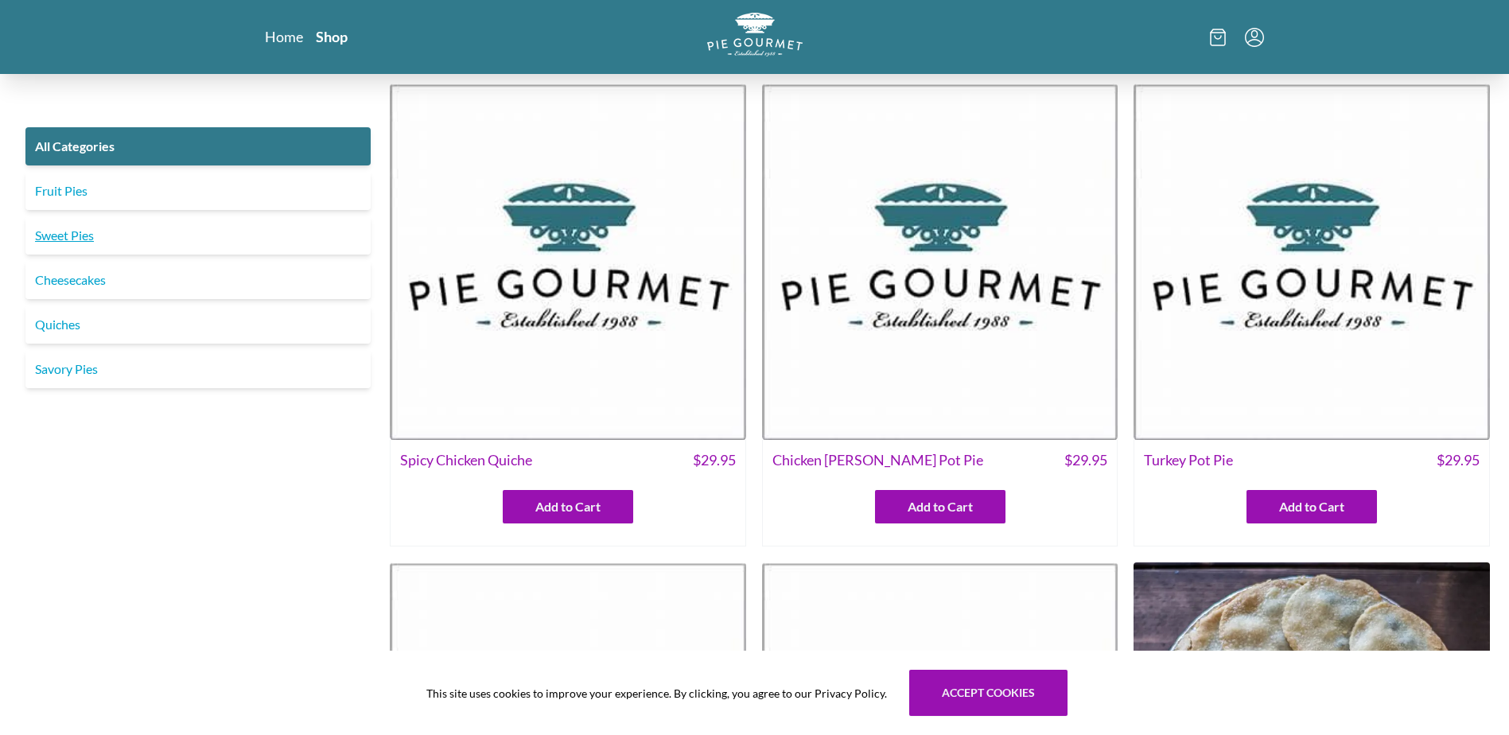  I want to click on a: Quiches, so click(198, 325).